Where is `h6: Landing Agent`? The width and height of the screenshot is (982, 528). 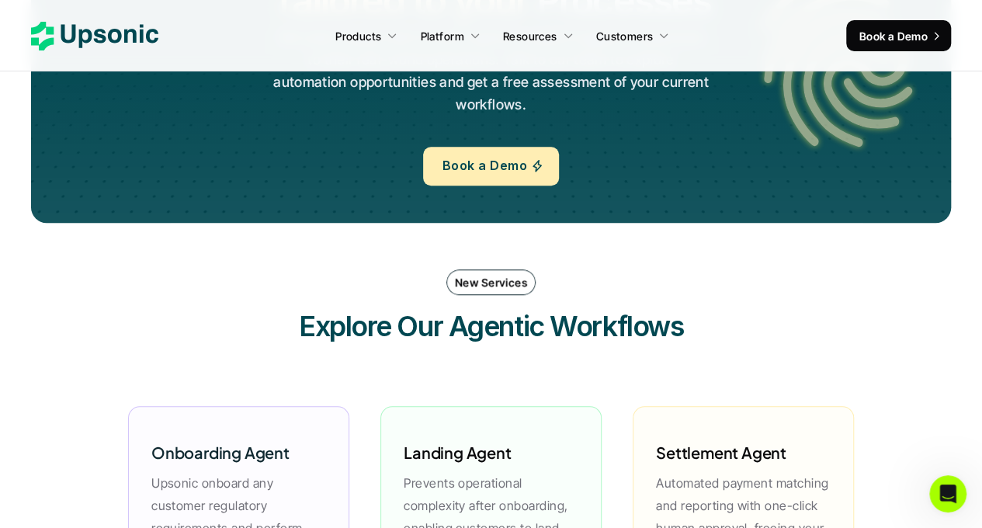
h6: Landing Agent is located at coordinates (457, 453).